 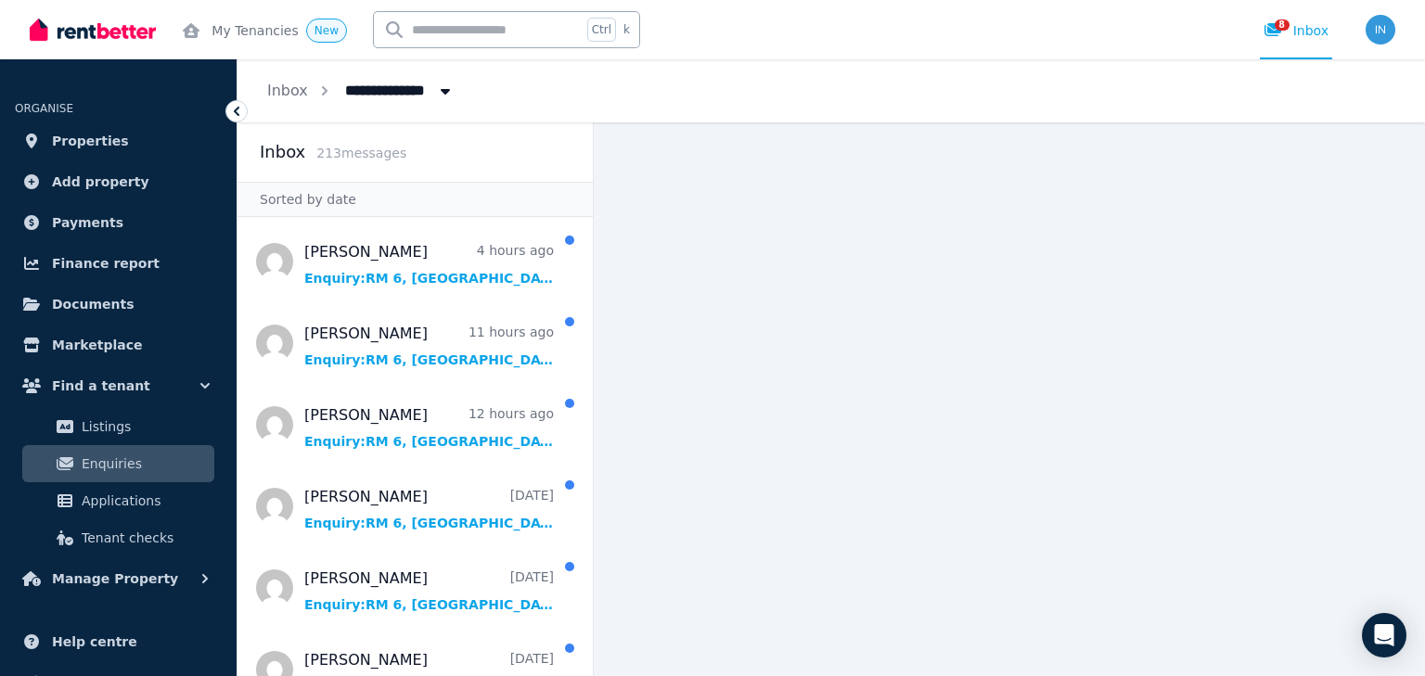 I want to click on a: Listings, so click(x=118, y=427).